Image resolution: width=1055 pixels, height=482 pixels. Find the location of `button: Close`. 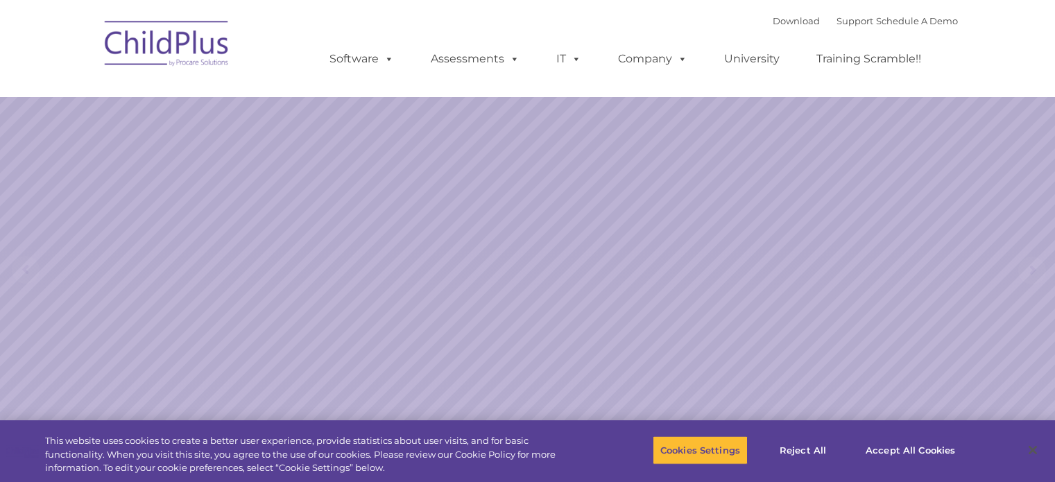

button: Close is located at coordinates (1033, 450).